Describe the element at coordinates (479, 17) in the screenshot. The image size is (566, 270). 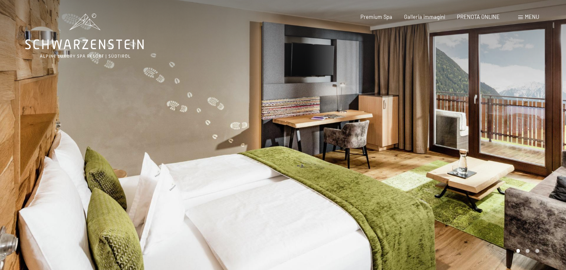
I see `a: PRENOTA ONLINE` at that location.